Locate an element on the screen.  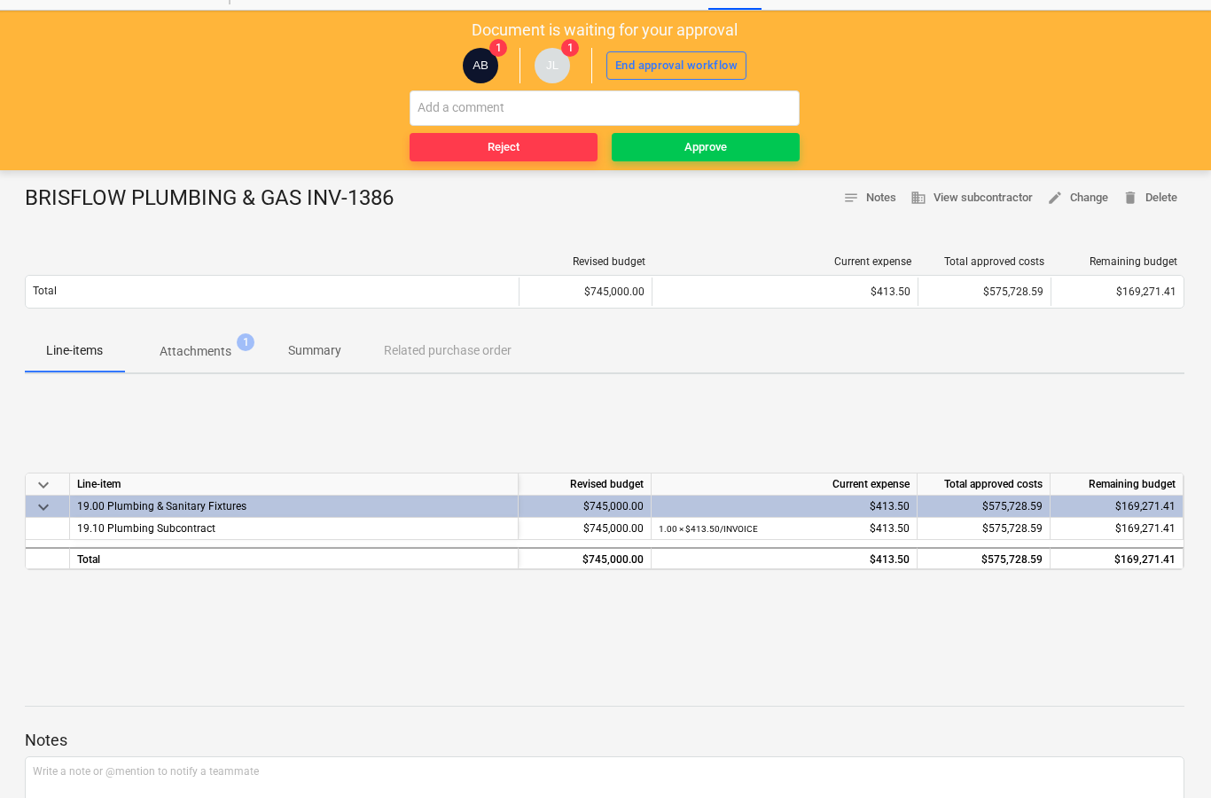
p: Total is located at coordinates (44, 291).